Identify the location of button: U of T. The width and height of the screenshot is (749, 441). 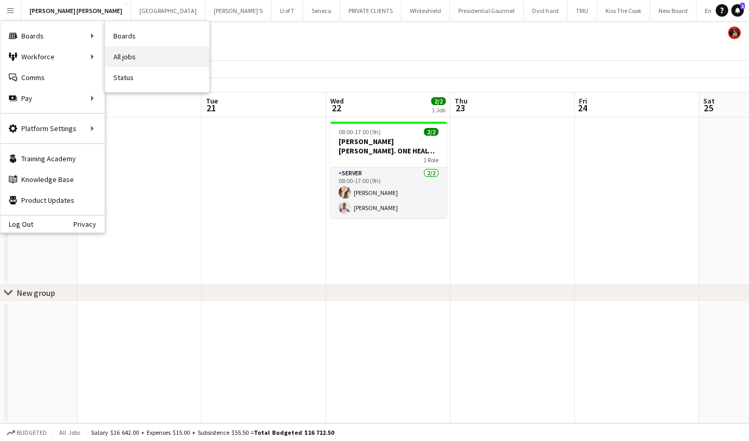
(287, 10).